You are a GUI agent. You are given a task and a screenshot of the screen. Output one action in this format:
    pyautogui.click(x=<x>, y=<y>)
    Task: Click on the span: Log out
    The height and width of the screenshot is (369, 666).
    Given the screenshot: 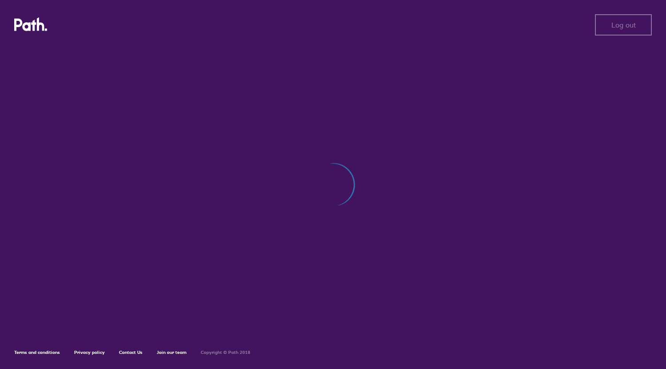 What is the action you would take?
    pyautogui.click(x=623, y=25)
    